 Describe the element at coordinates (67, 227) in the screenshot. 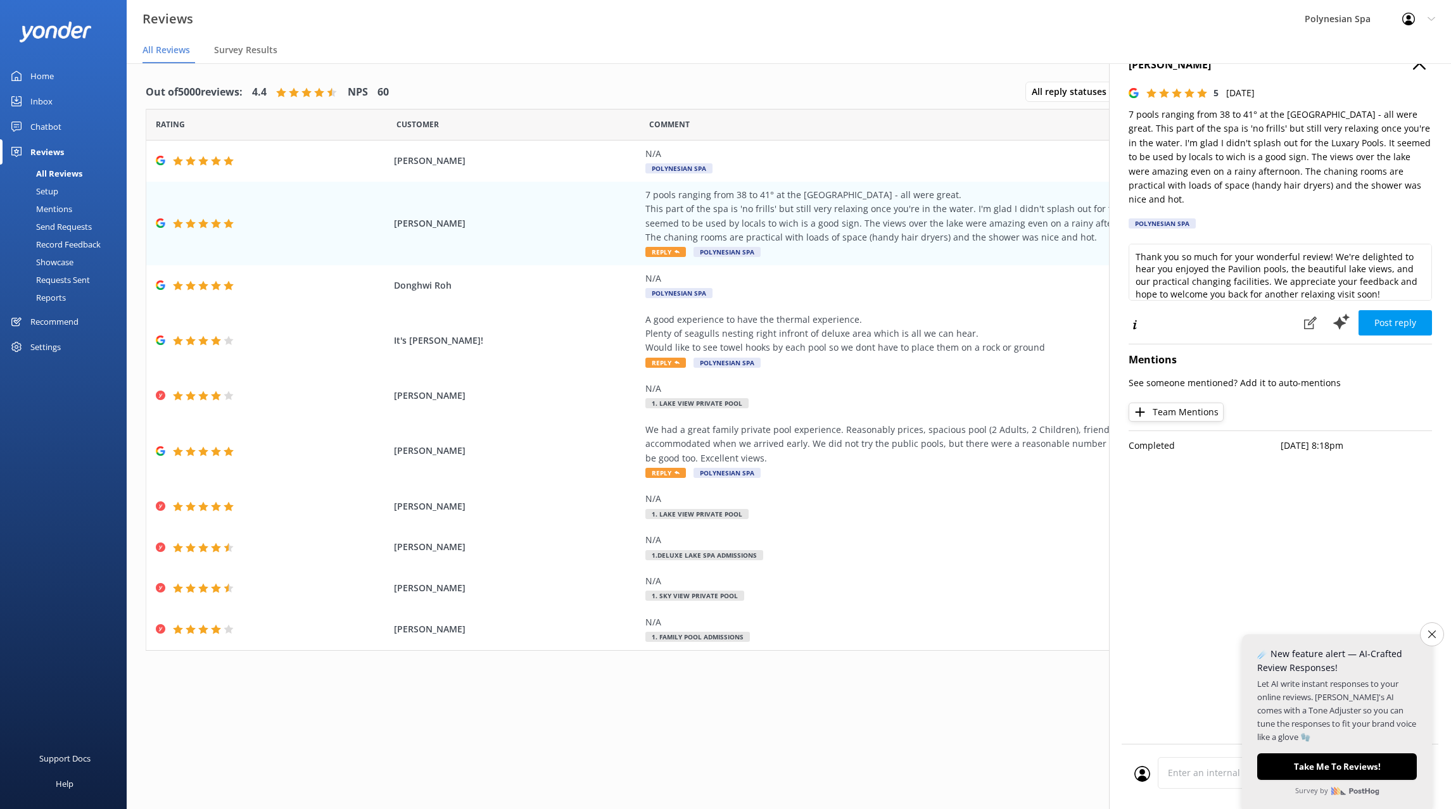

I see `a: Send Requests` at that location.